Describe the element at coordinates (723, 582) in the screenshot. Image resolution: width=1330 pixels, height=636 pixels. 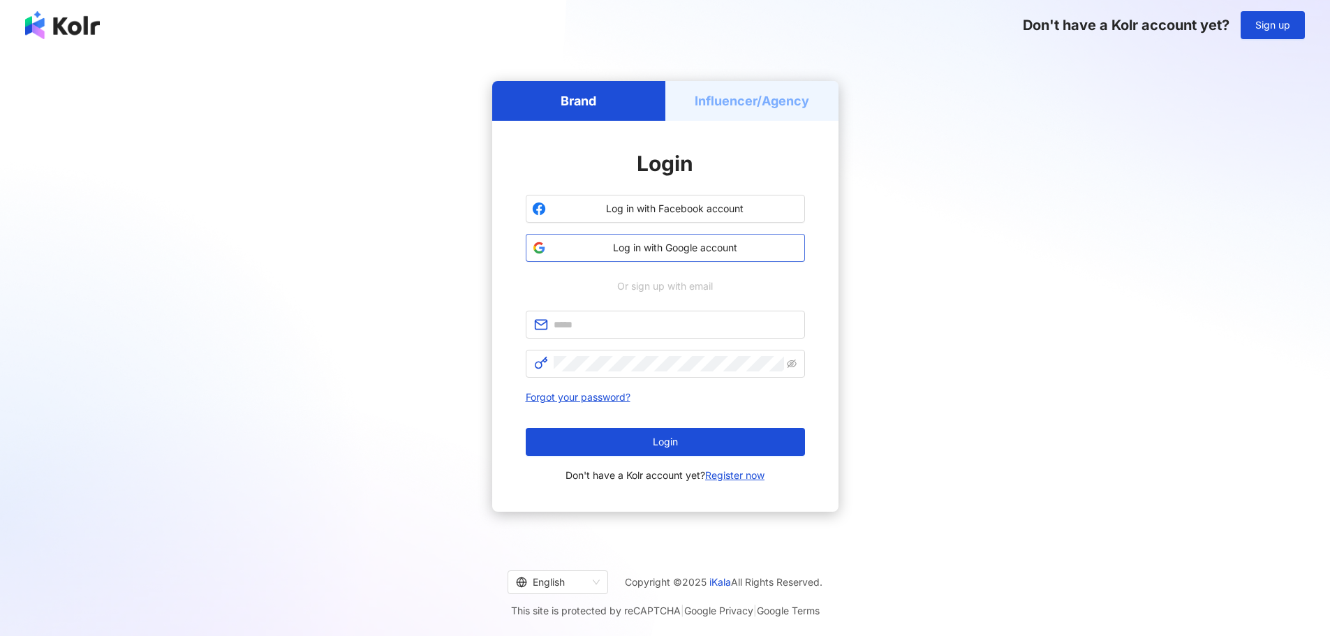
I see `span: Copyright © 2025 All Rights Reserved.` at that location.